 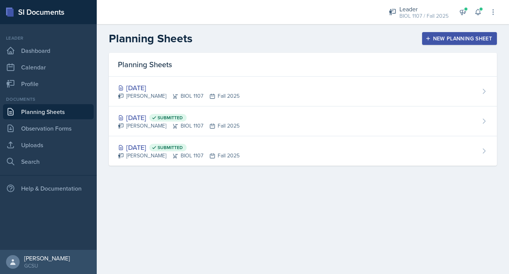 What do you see at coordinates (48, 188) in the screenshot?
I see `div: Help & Documentation` at bounding box center [48, 188].